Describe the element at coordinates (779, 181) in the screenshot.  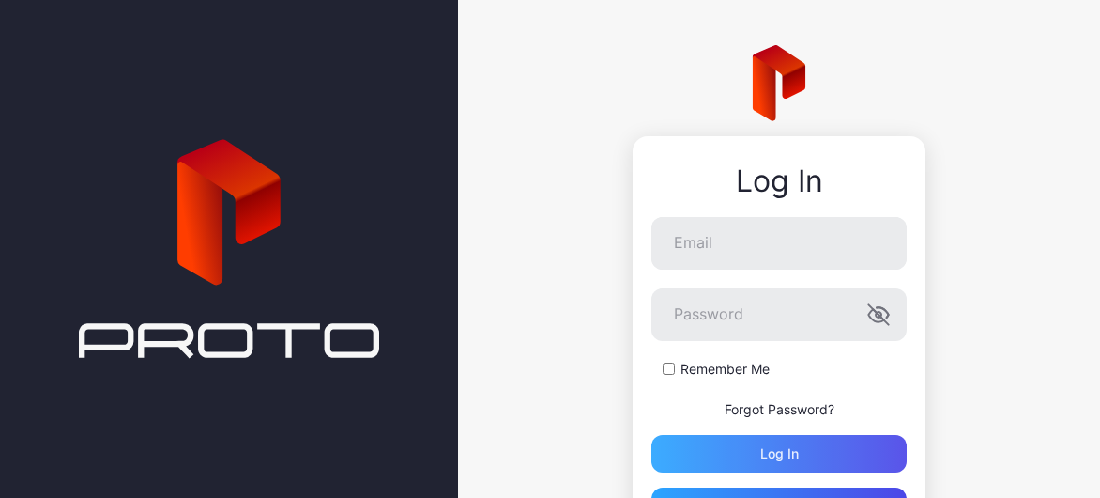
I see `div: Log In` at that location.